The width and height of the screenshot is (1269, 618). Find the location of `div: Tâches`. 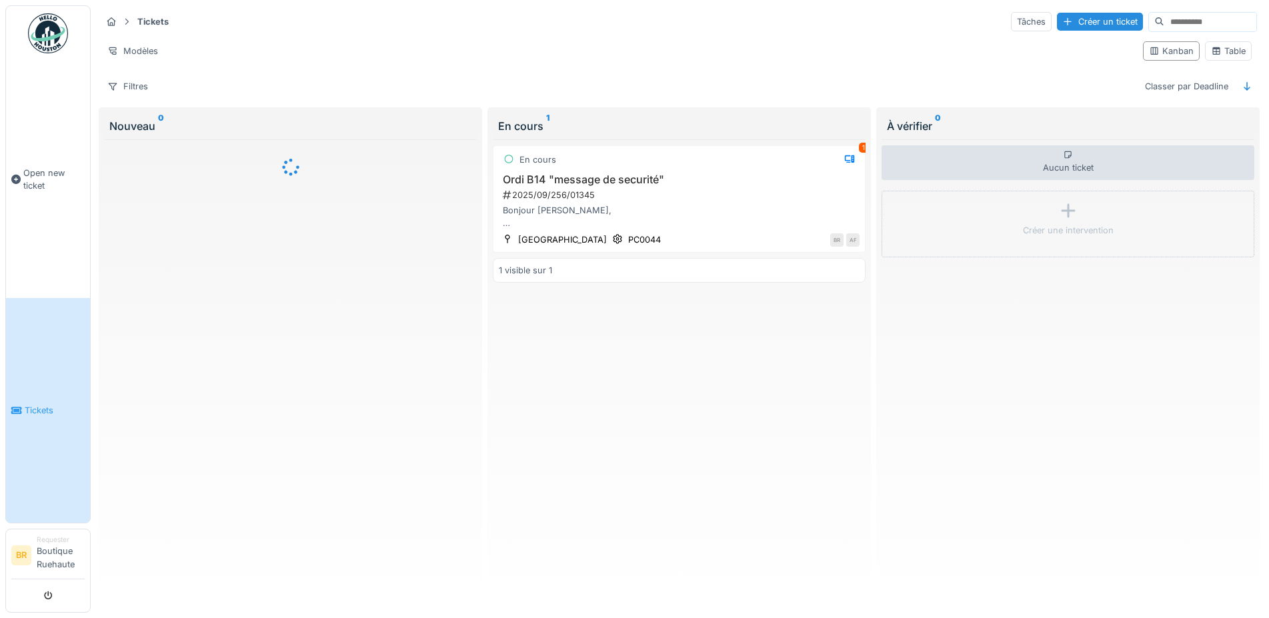

div: Tâches is located at coordinates (1031, 21).